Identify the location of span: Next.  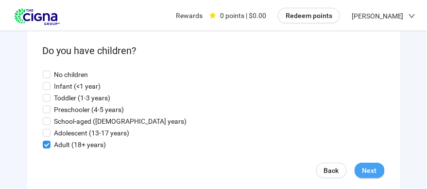
(370, 170).